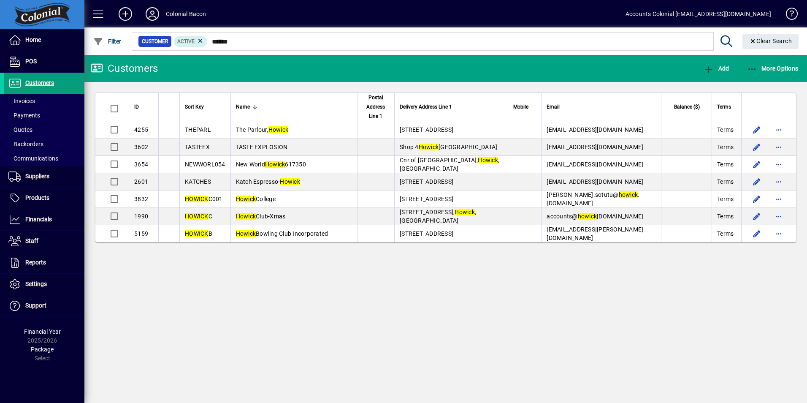 Image resolution: width=807 pixels, height=403 pixels. I want to click on span: Payments, so click(24, 115).